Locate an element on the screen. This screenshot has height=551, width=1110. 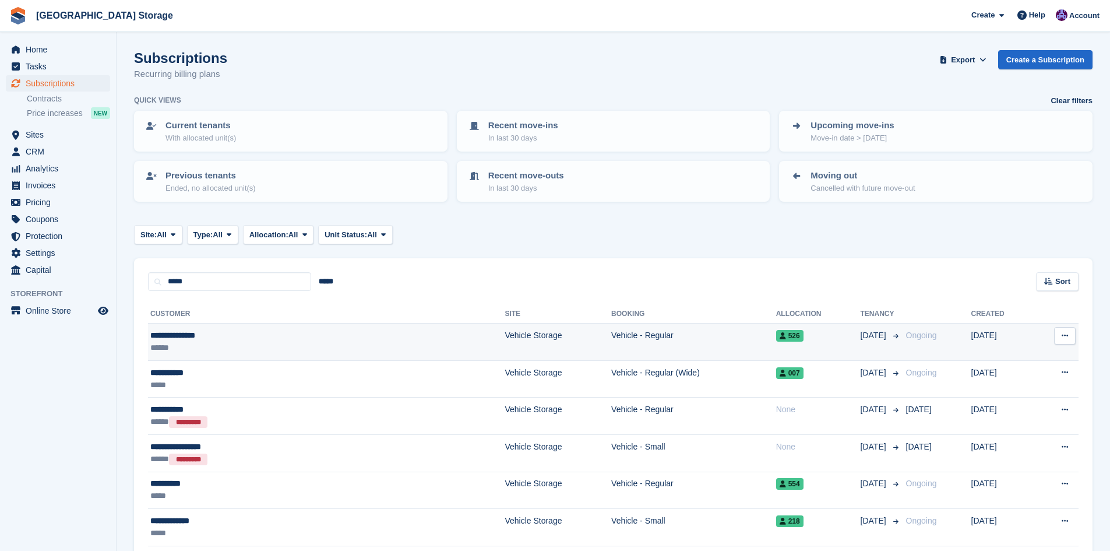
span: Storefront is located at coordinates (63, 294).